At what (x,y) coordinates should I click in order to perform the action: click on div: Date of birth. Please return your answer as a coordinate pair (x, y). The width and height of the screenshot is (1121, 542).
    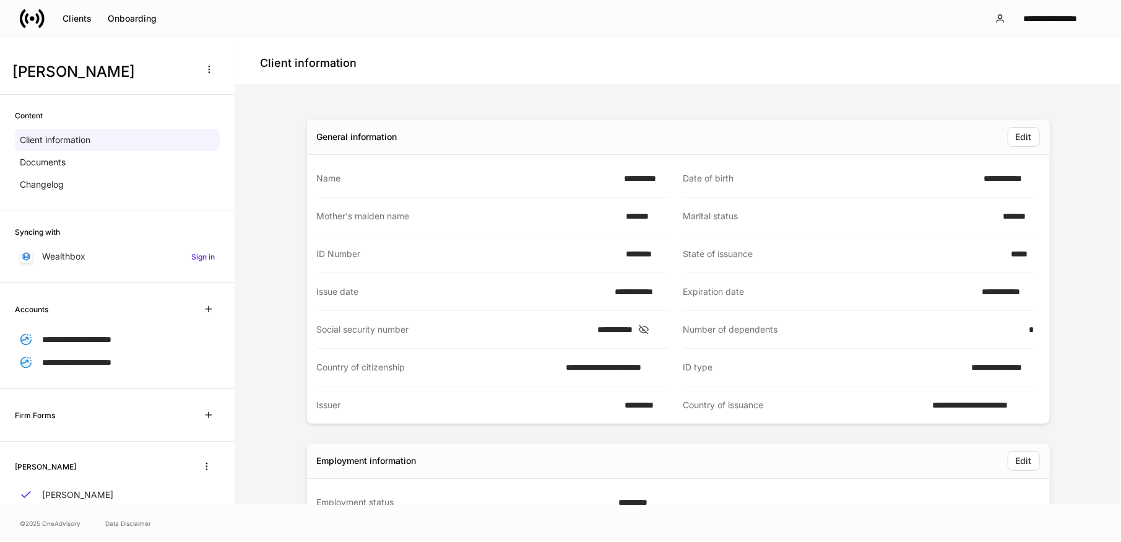
    Looking at the image, I should click on (830, 178).